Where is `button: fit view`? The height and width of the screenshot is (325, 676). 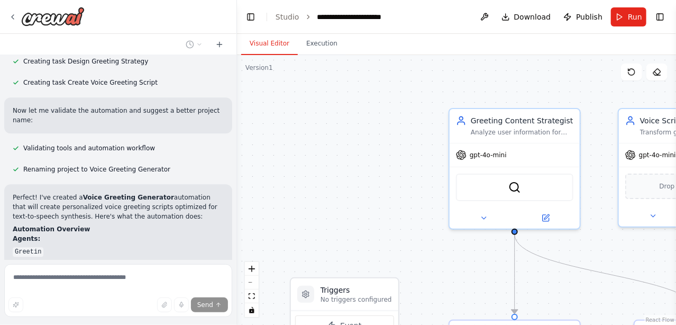
button: fit view is located at coordinates (252, 296).